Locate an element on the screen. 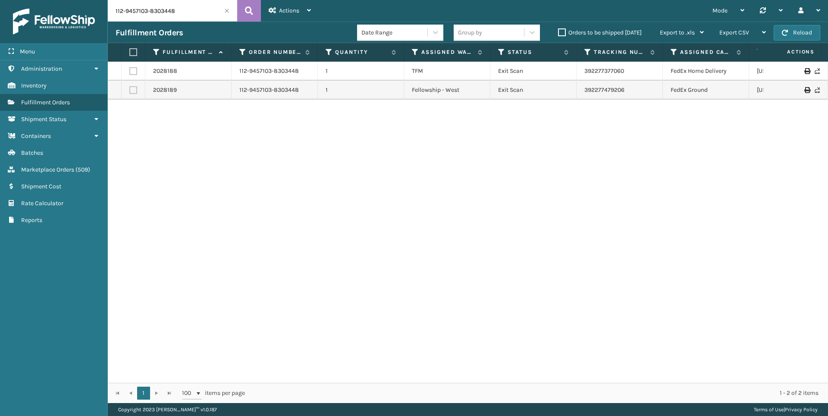  a: 2028188 is located at coordinates (165, 71).